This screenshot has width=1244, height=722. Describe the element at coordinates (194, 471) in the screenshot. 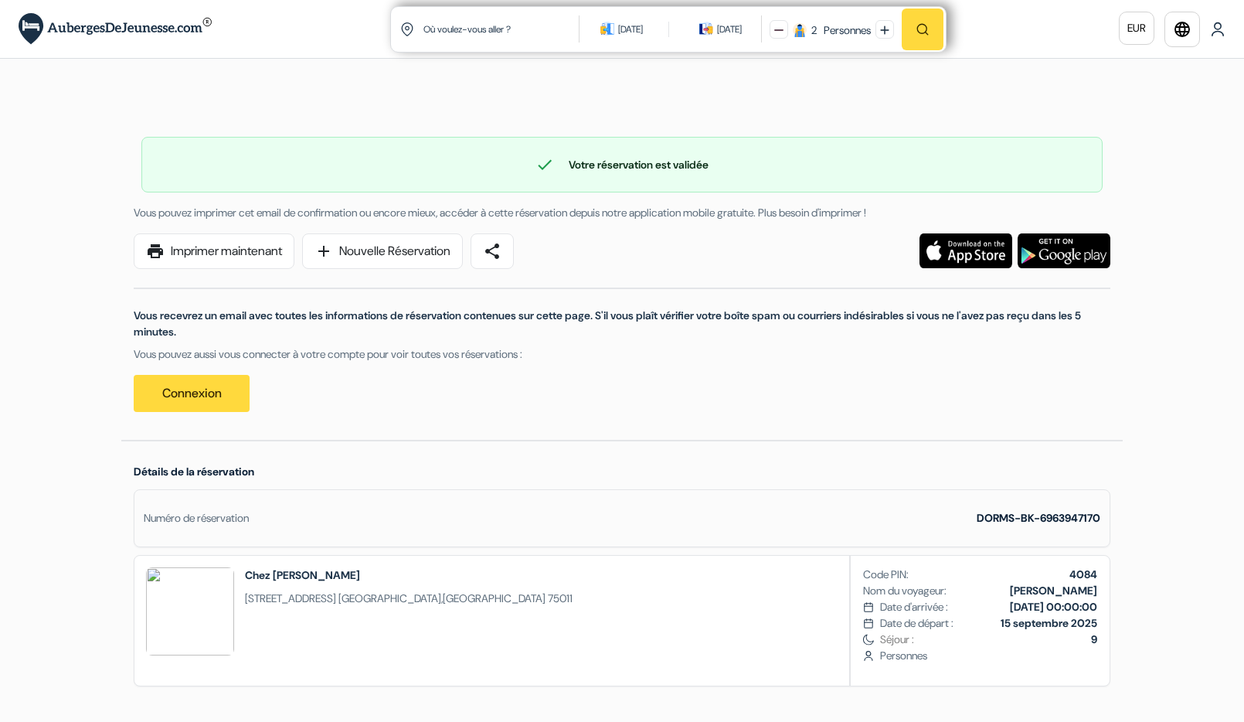

I see `span: Détails de la réservation` at that location.